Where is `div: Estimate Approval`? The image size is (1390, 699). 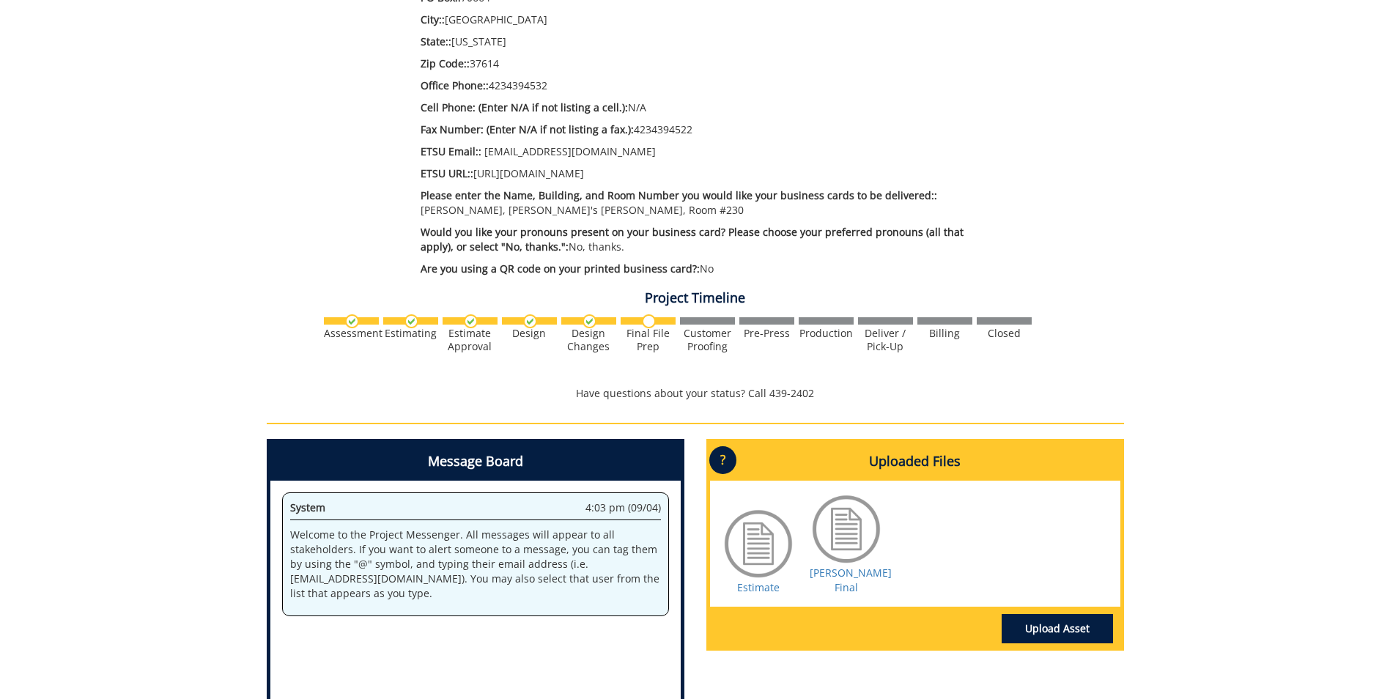
div: Estimate Approval is located at coordinates (470, 340).